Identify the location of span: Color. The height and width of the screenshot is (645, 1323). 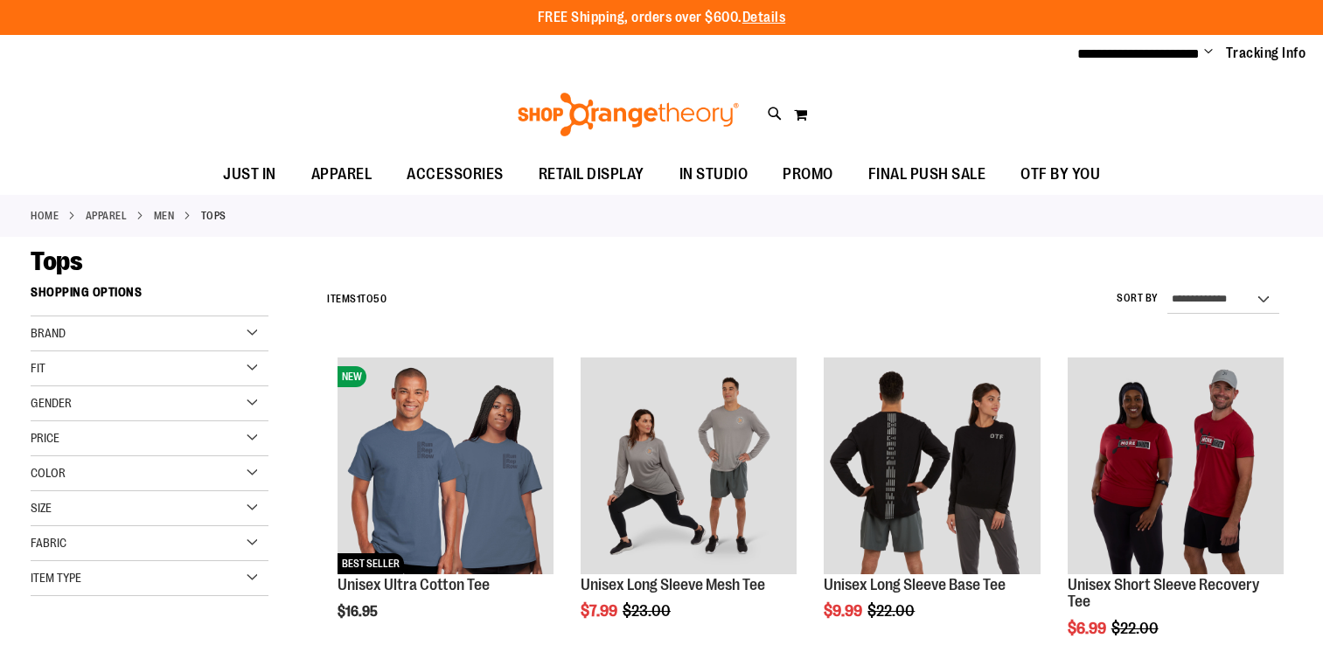
(48, 473).